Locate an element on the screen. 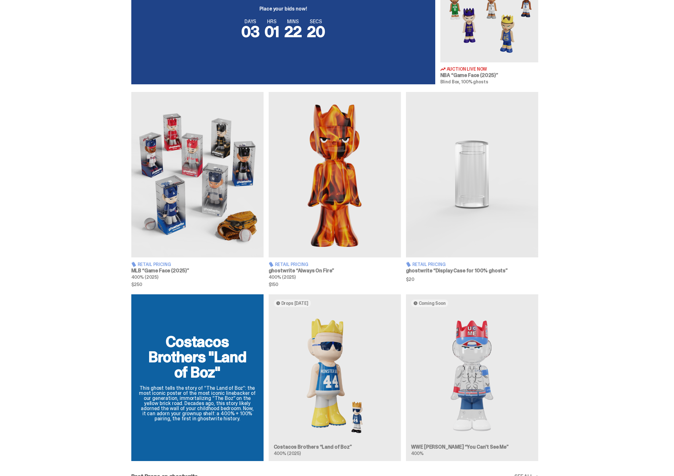 This screenshot has height=476, width=674. a: Always On Fire Retail Pricing is located at coordinates (335, 189).